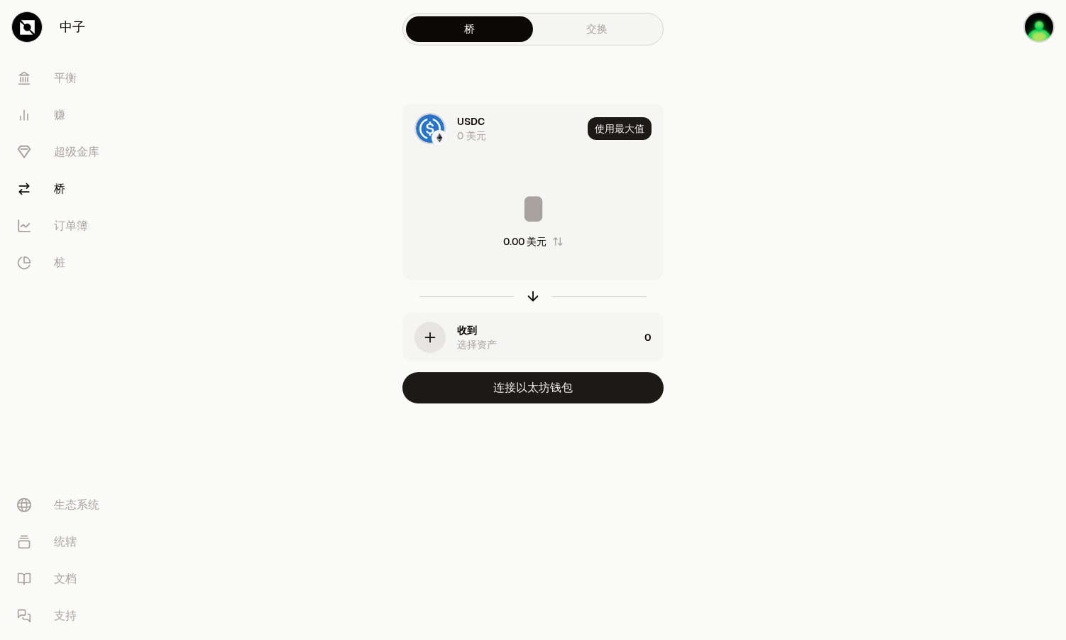 This screenshot has width=1066, height=640. What do you see at coordinates (471, 136) in the screenshot?
I see `div: 0 美元` at bounding box center [471, 136].